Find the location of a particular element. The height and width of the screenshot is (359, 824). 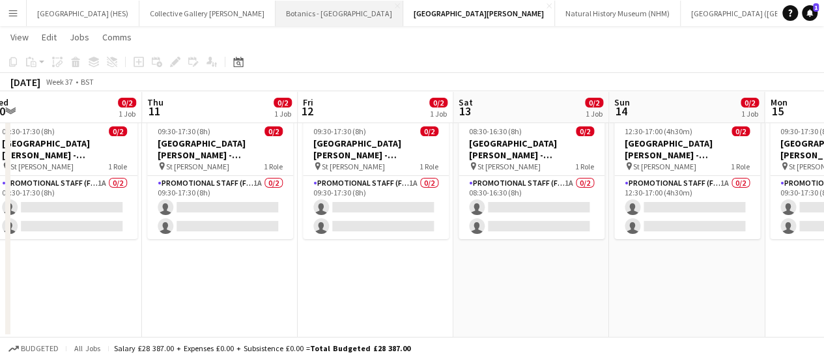

a: View is located at coordinates (20, 37).